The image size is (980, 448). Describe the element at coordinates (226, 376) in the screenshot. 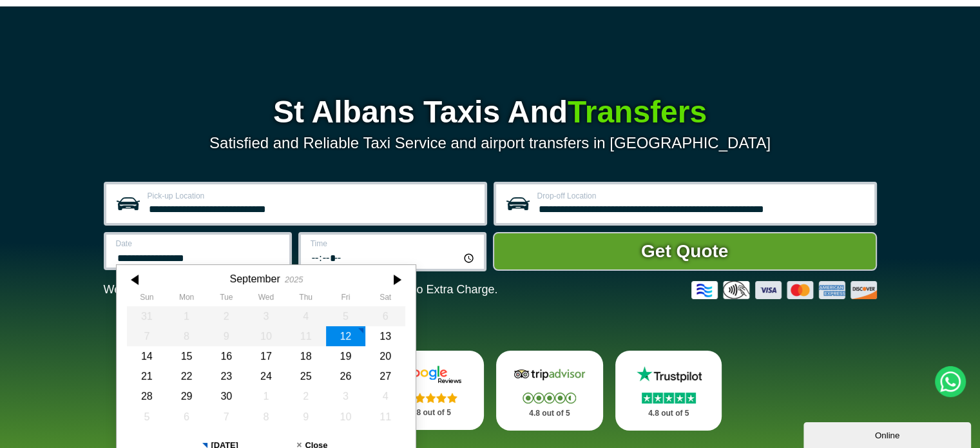

I see `div: 23 September 2025` at that location.